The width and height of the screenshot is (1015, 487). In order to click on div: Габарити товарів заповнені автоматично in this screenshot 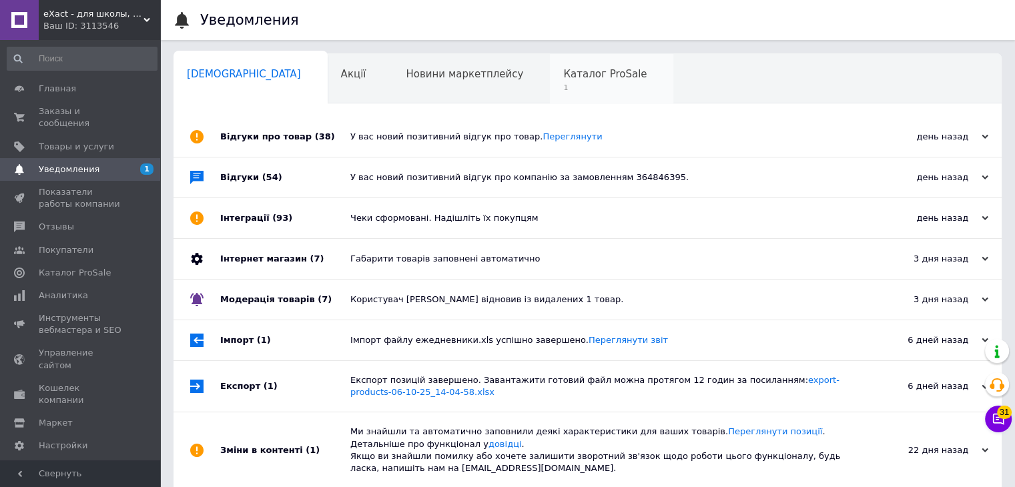, I will do `click(603, 259)`.